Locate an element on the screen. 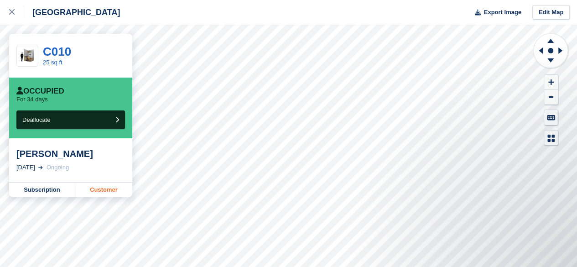 This screenshot has width=577, height=267. button: Export Image is located at coordinates (495, 12).